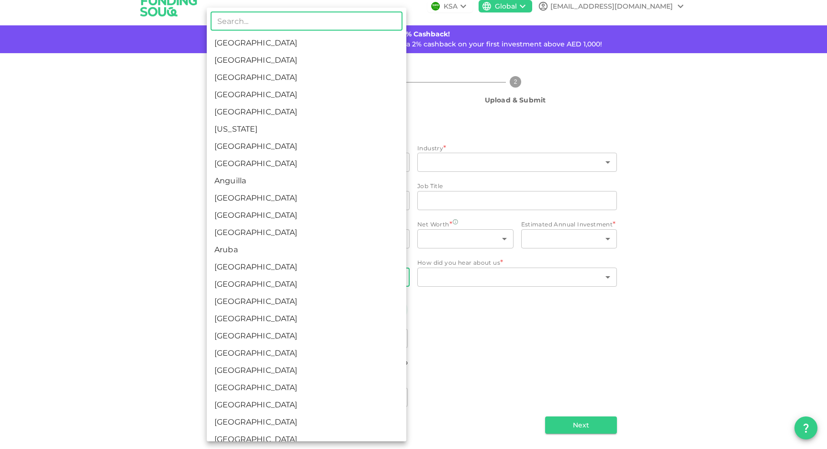  Describe the element at coordinates (306, 21) in the screenshot. I see `input: Search...` at that location.